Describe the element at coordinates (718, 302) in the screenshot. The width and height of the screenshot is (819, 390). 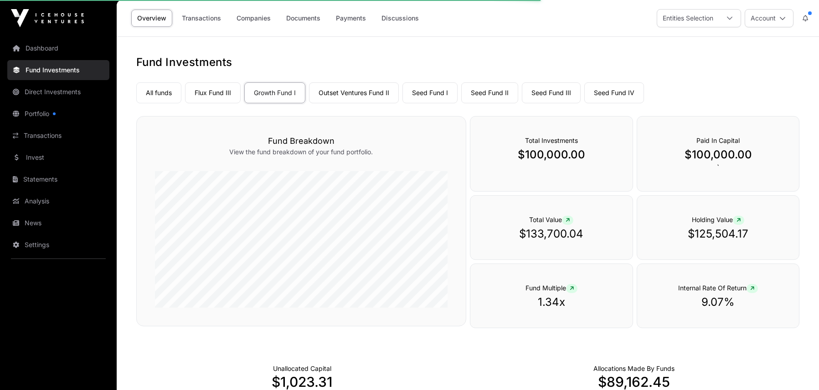
I see `p: 9.07%` at that location.